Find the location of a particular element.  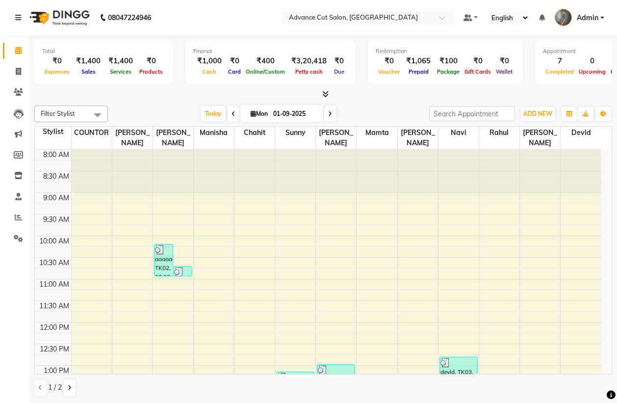

div: 12:30 PM is located at coordinates (54, 349).